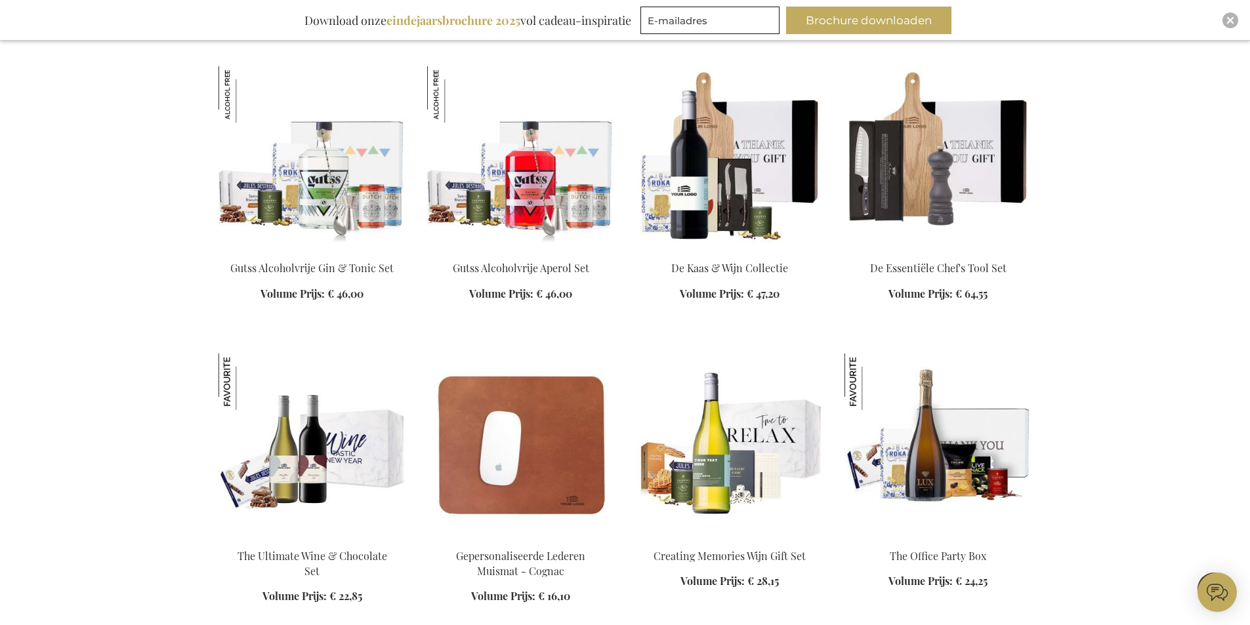 The width and height of the screenshot is (1250, 625). I want to click on span: € 22,85, so click(346, 596).